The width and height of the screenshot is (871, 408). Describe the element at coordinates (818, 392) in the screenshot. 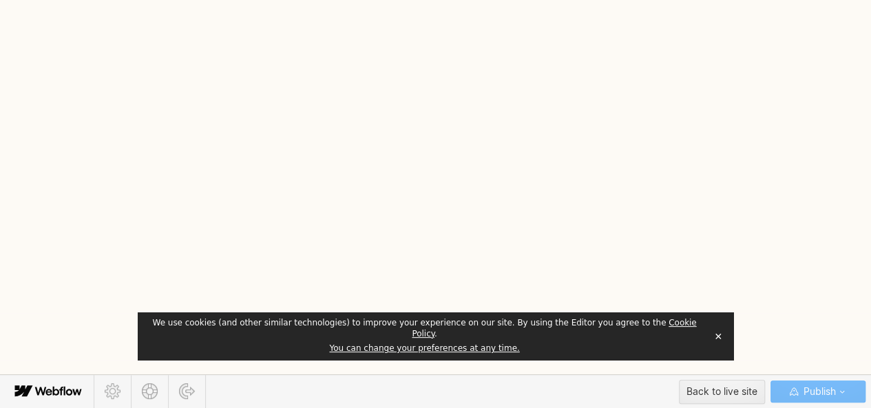

I see `button: Publish` at that location.